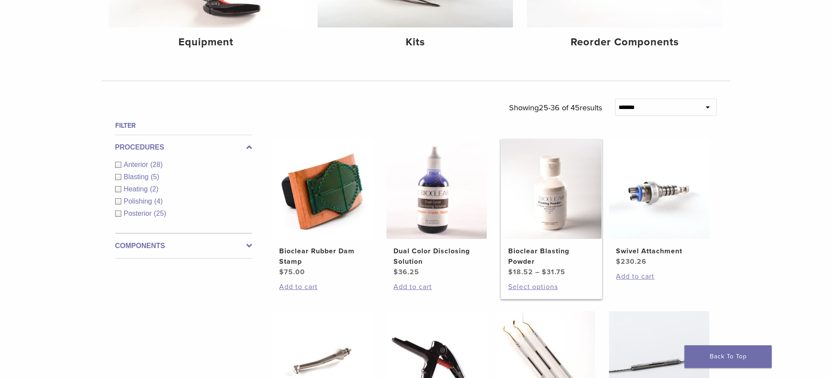 Image resolution: width=831 pixels, height=378 pixels. Describe the element at coordinates (437, 287) in the screenshot. I see `a: Add to cart: “Dual Color Disclosing Solution”` at that location.